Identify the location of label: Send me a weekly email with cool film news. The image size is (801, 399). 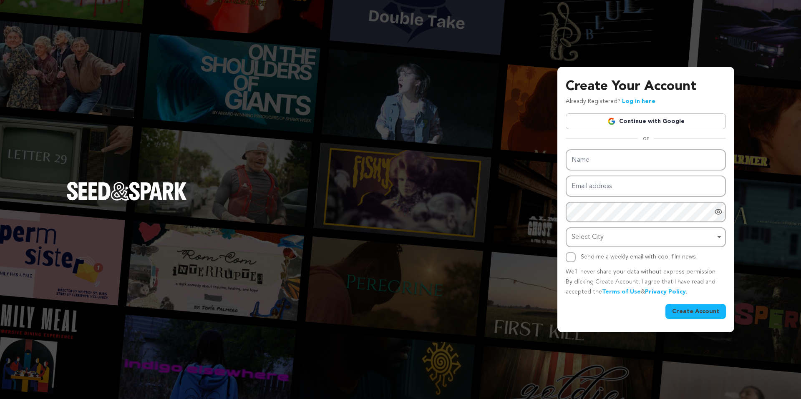
(639, 257).